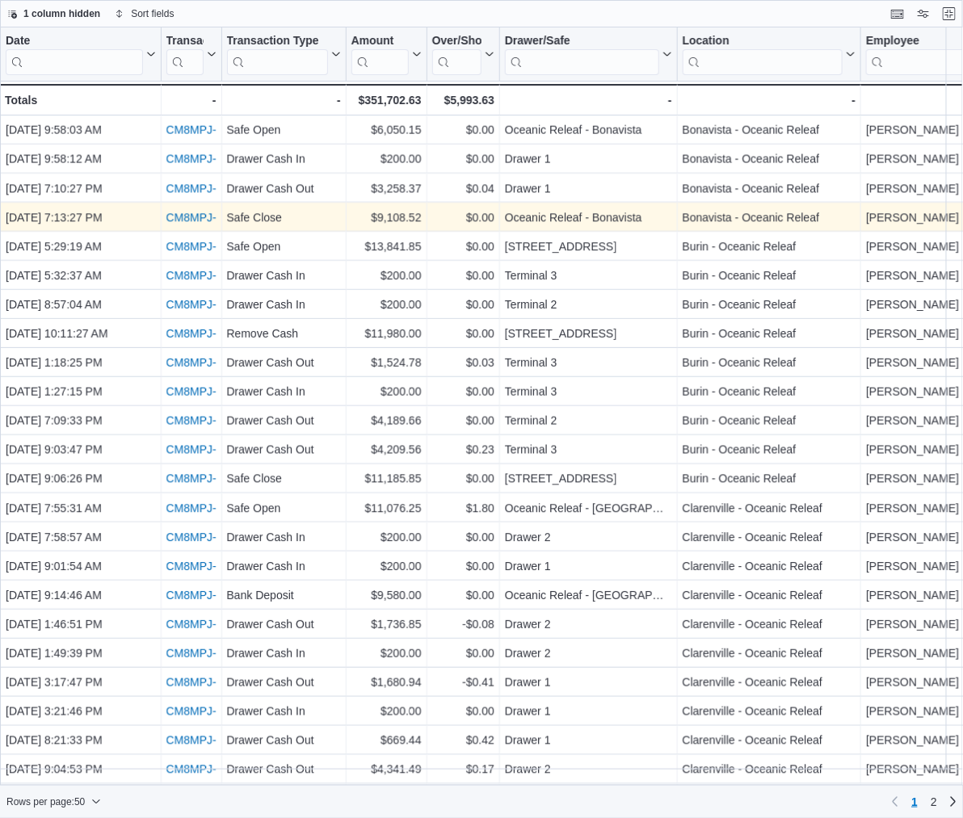 Image resolution: width=963 pixels, height=818 pixels. Describe the element at coordinates (185, 41) in the screenshot. I see `div: Transaction #` at that location.